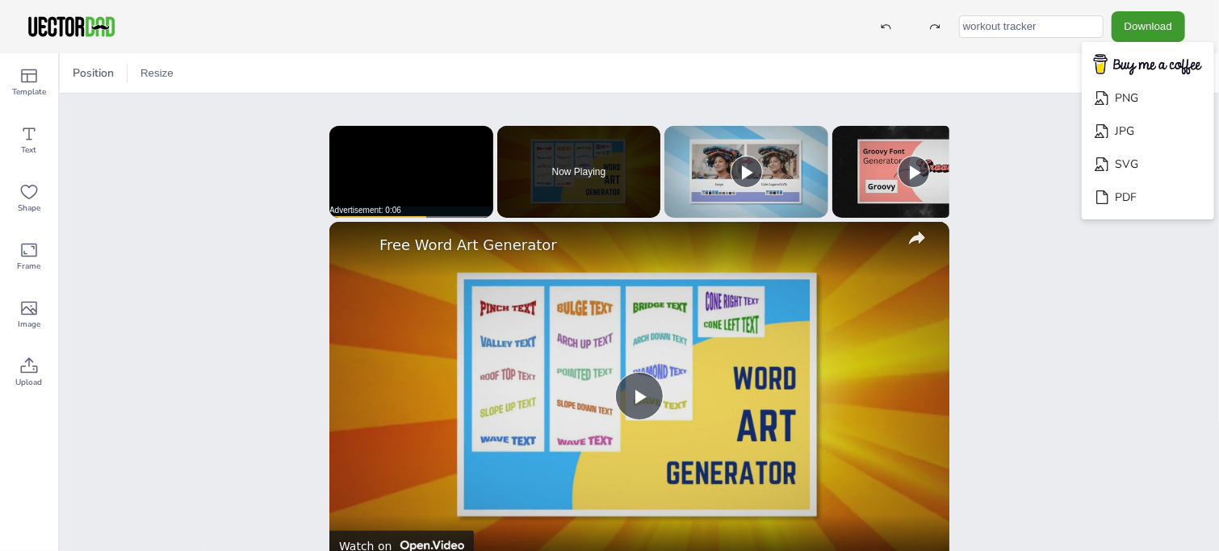 Image resolution: width=1219 pixels, height=551 pixels. I want to click on ul: Download, so click(1148, 131).